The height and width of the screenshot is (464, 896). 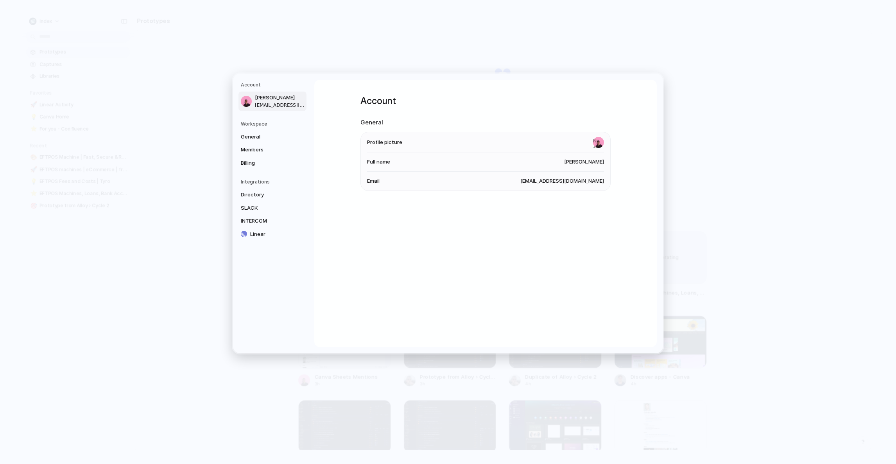 I want to click on a: Directory, so click(x=272, y=195).